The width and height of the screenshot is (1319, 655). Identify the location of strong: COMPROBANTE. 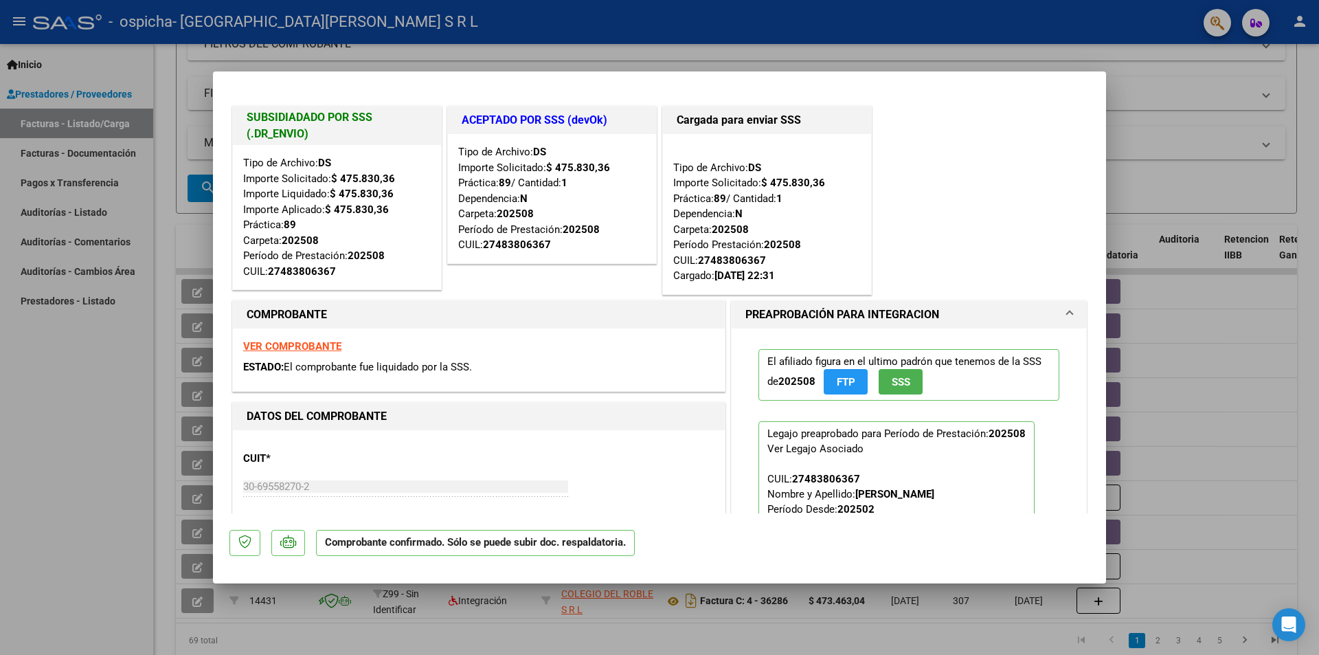
(287, 314).